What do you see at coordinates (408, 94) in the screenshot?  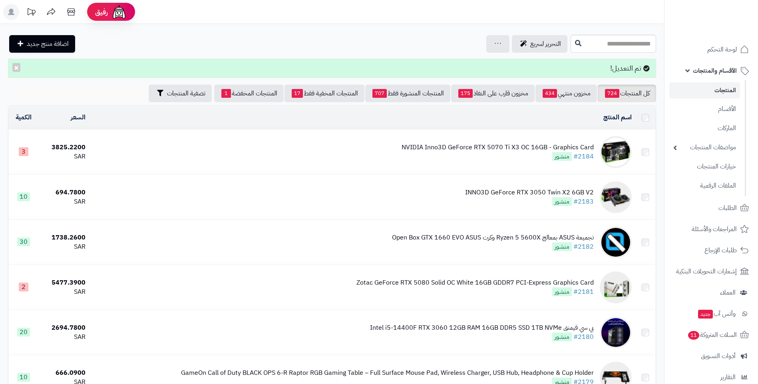 I see `a: المنتجات المنشورة فقط707` at bounding box center [408, 94].